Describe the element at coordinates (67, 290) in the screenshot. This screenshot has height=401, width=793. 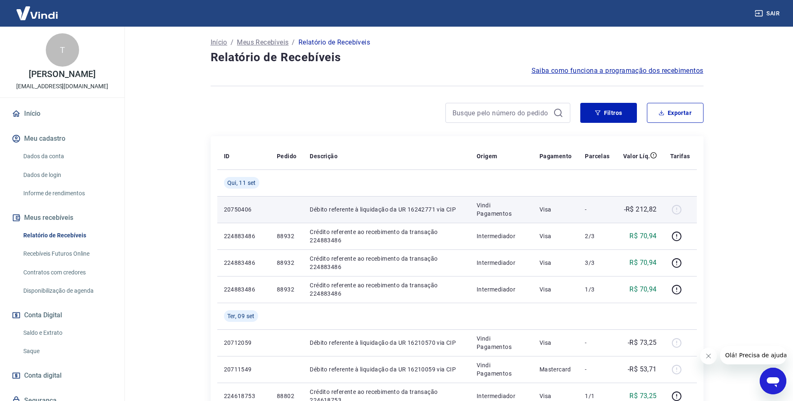
I see `a: Disponibilização de agenda` at that location.